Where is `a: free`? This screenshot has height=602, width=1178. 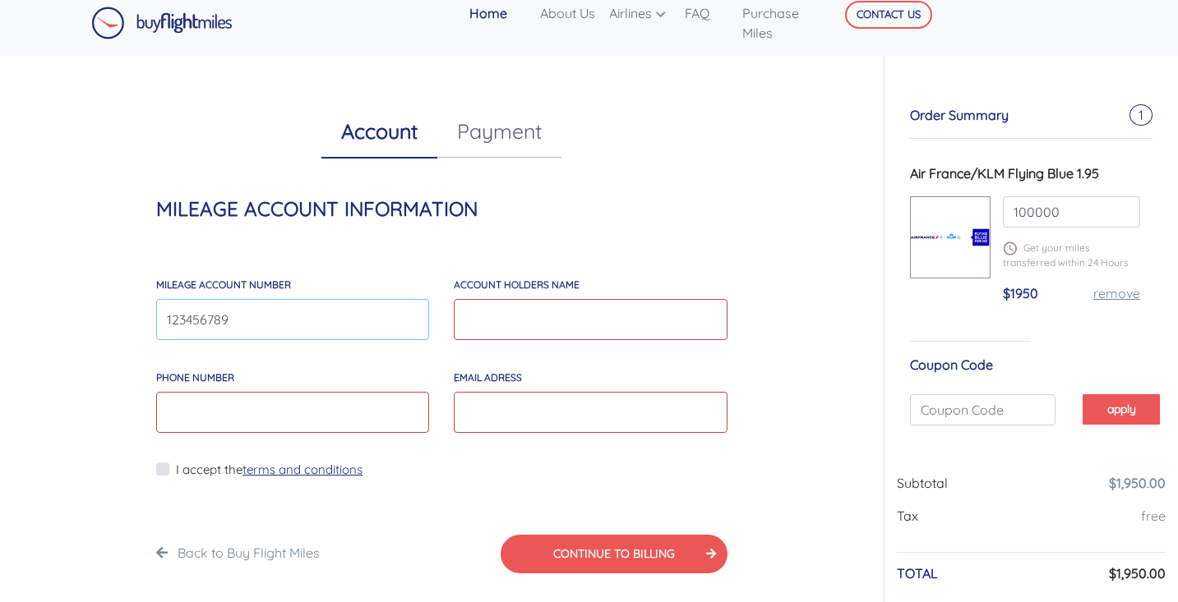
a: free is located at coordinates (1153, 516).